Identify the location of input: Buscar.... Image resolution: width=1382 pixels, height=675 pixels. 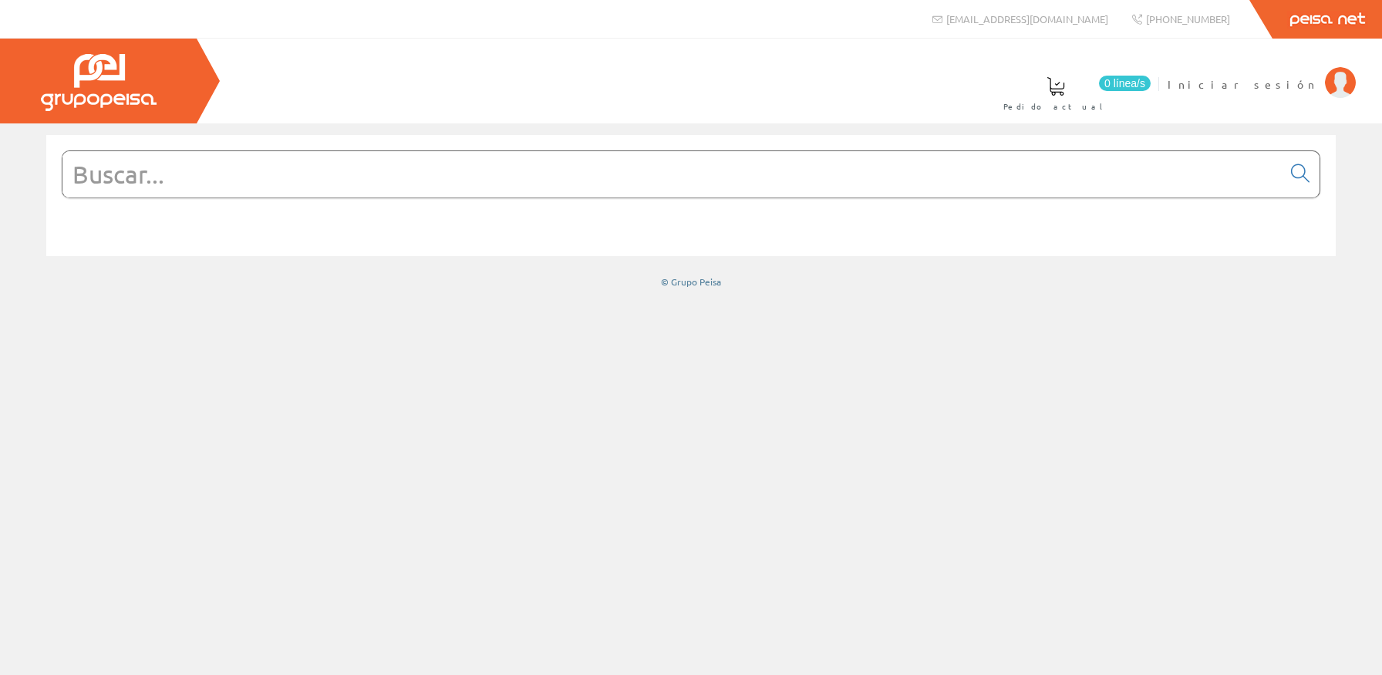
(672, 174).